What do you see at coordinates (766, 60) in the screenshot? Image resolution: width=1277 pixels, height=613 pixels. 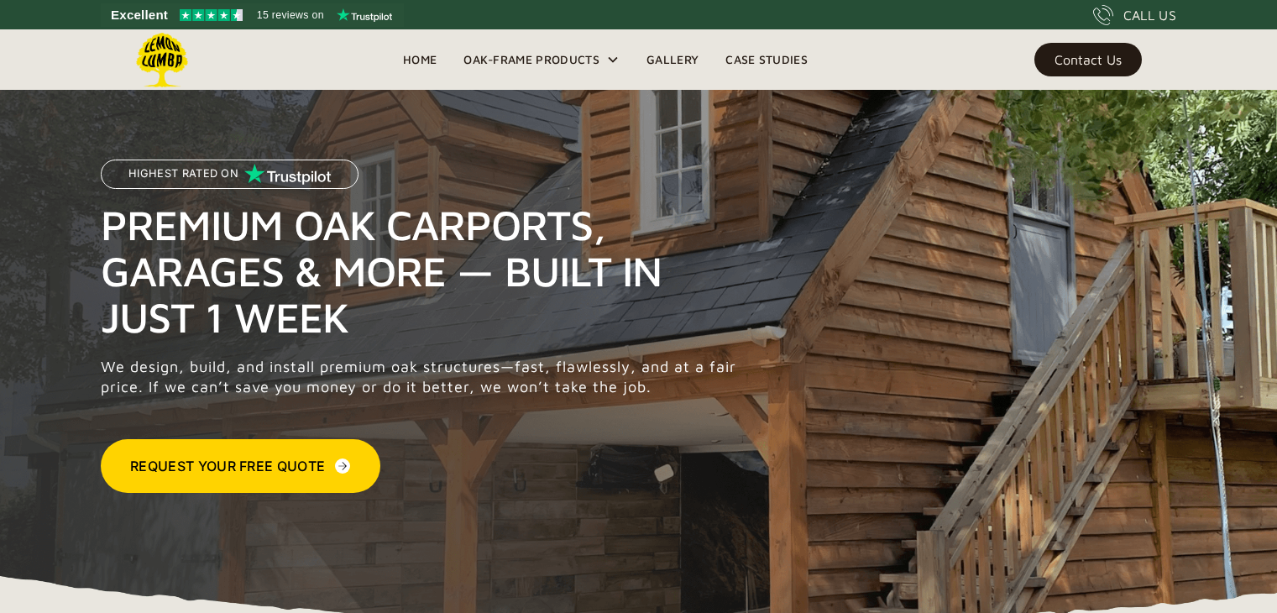 I see `a: Case Studies` at bounding box center [766, 60].